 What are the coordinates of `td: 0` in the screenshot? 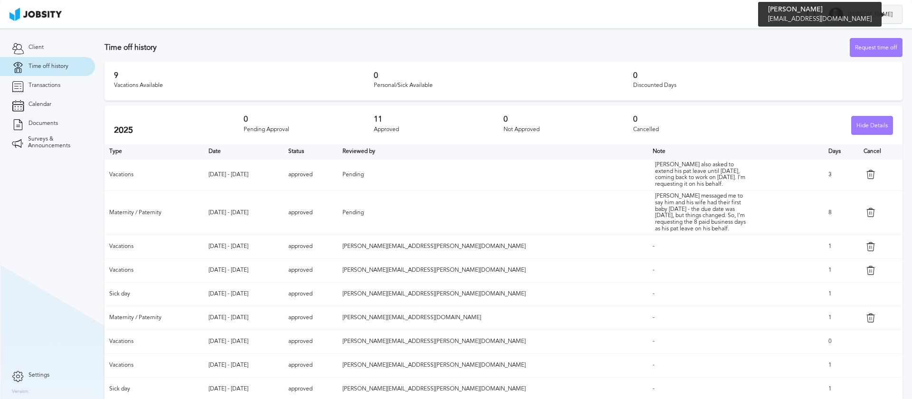 It's located at (841, 342).